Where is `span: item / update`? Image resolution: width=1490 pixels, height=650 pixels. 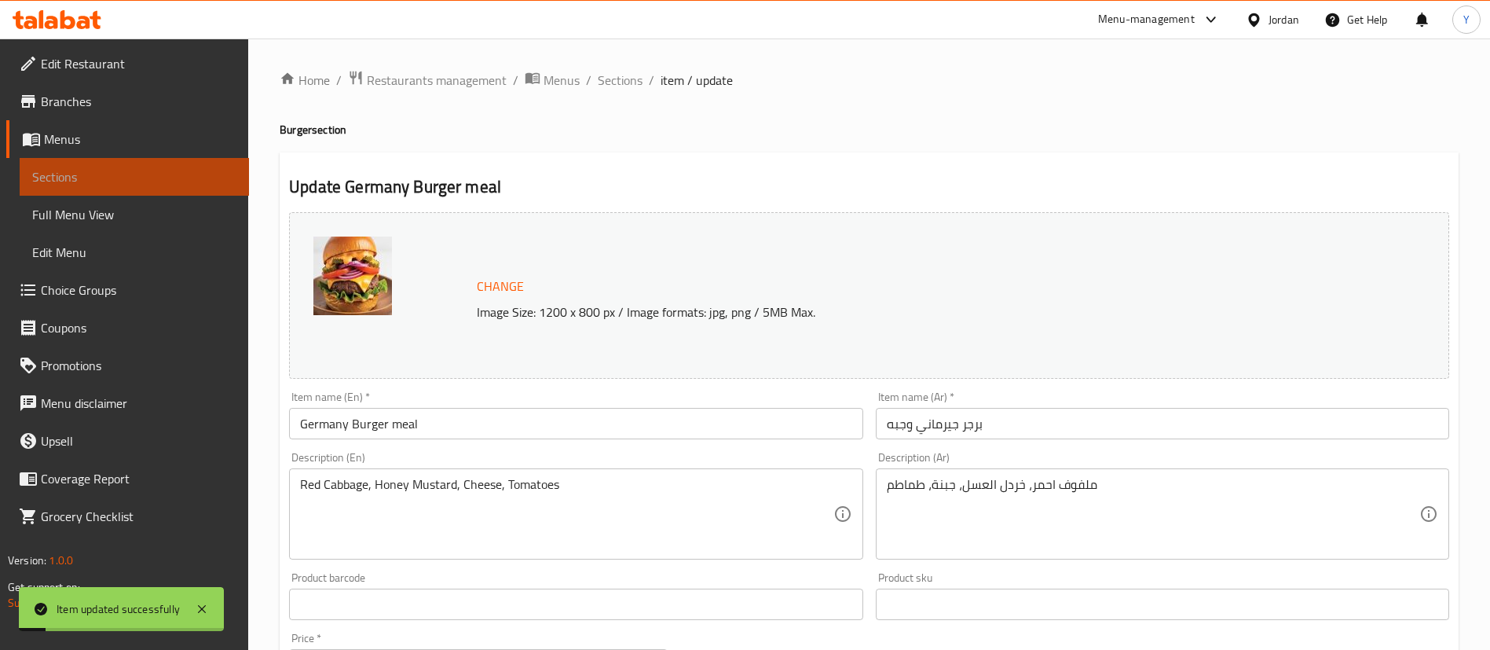 span: item / update is located at coordinates (697, 80).